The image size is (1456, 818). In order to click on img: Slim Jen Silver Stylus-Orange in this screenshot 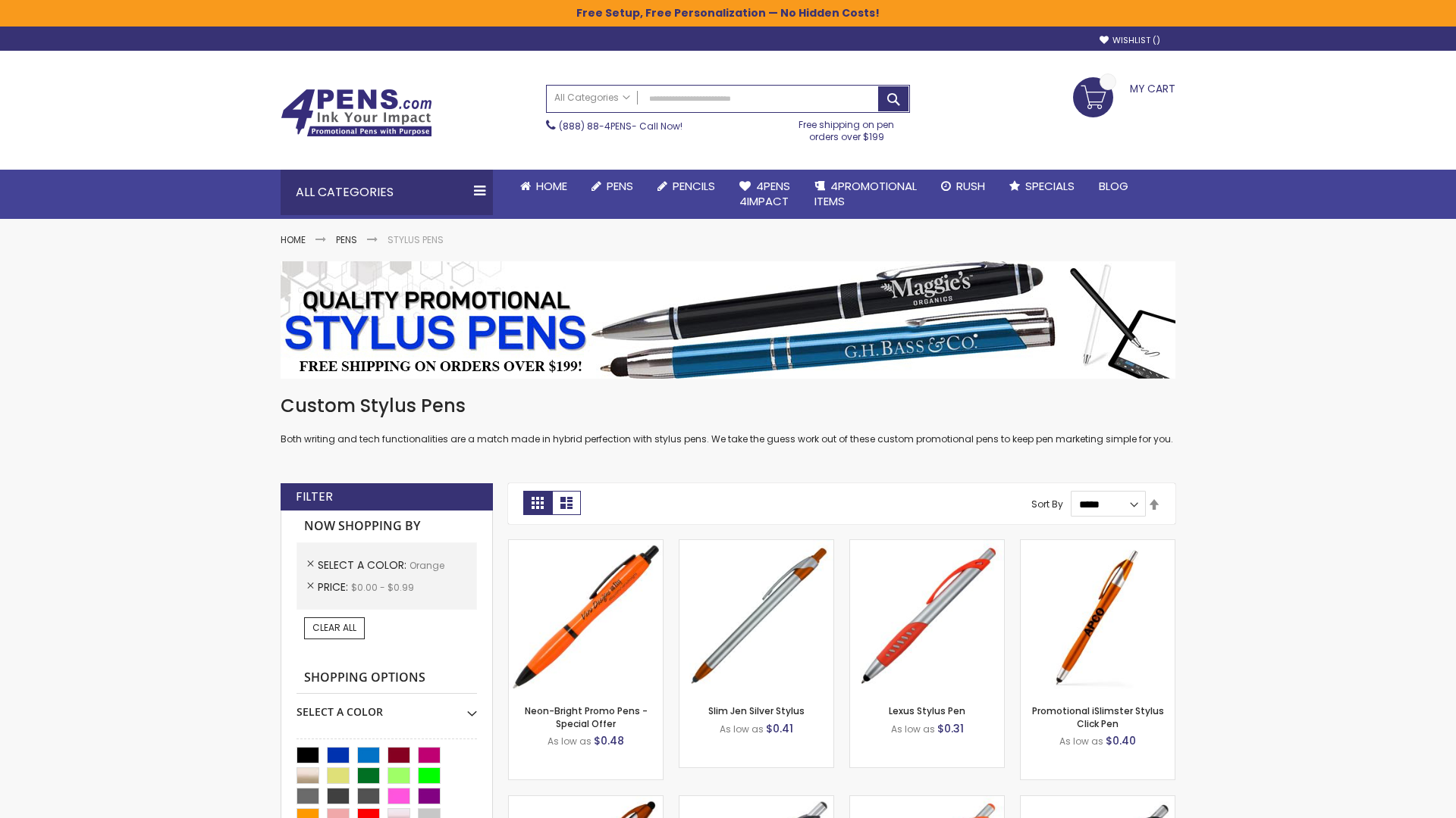, I will do `click(756, 617)`.